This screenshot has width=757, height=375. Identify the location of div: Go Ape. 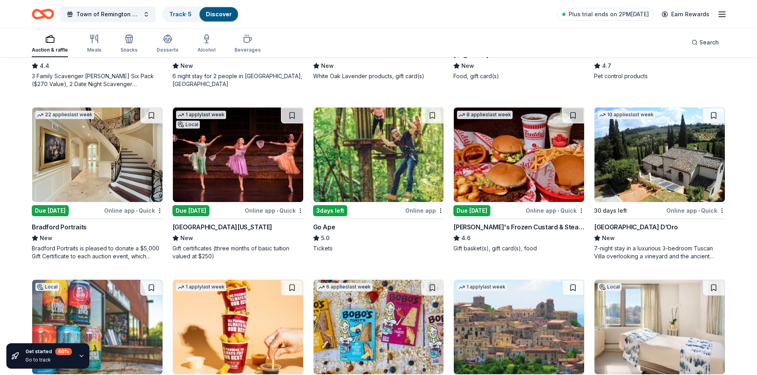
(324, 227).